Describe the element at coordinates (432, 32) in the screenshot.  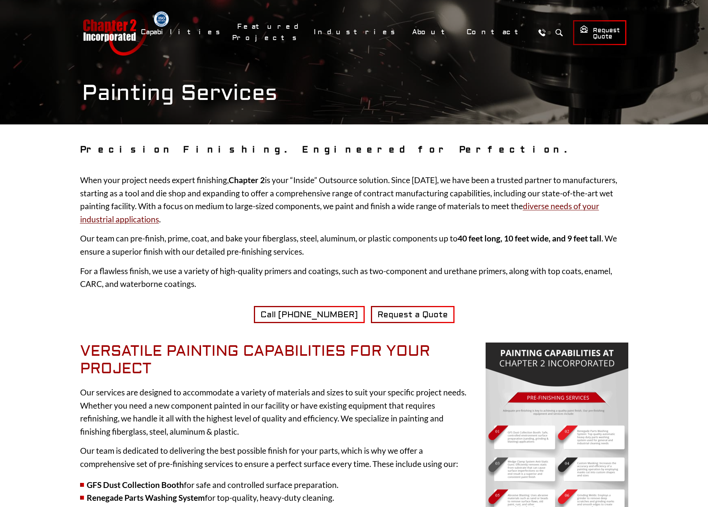
I see `a: About` at that location.